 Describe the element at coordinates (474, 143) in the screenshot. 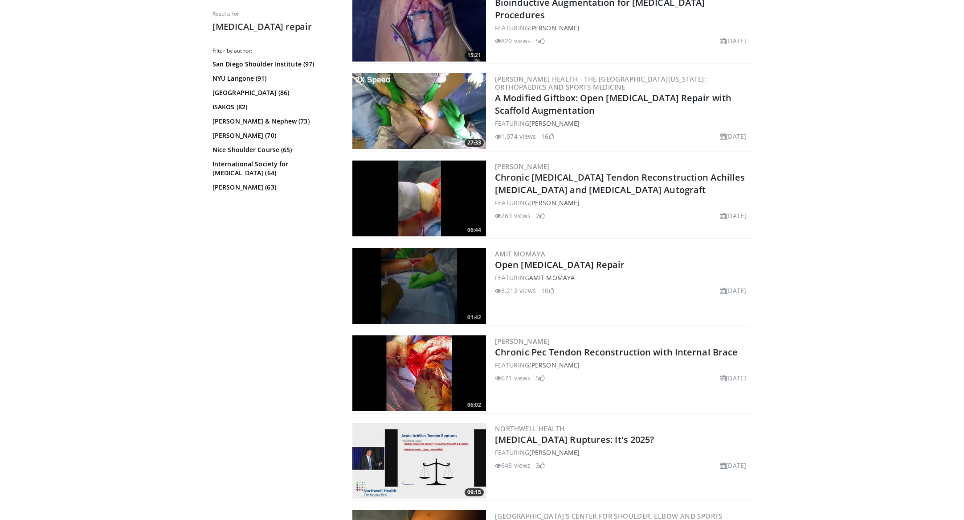

I see `span: 27:33` at that location.